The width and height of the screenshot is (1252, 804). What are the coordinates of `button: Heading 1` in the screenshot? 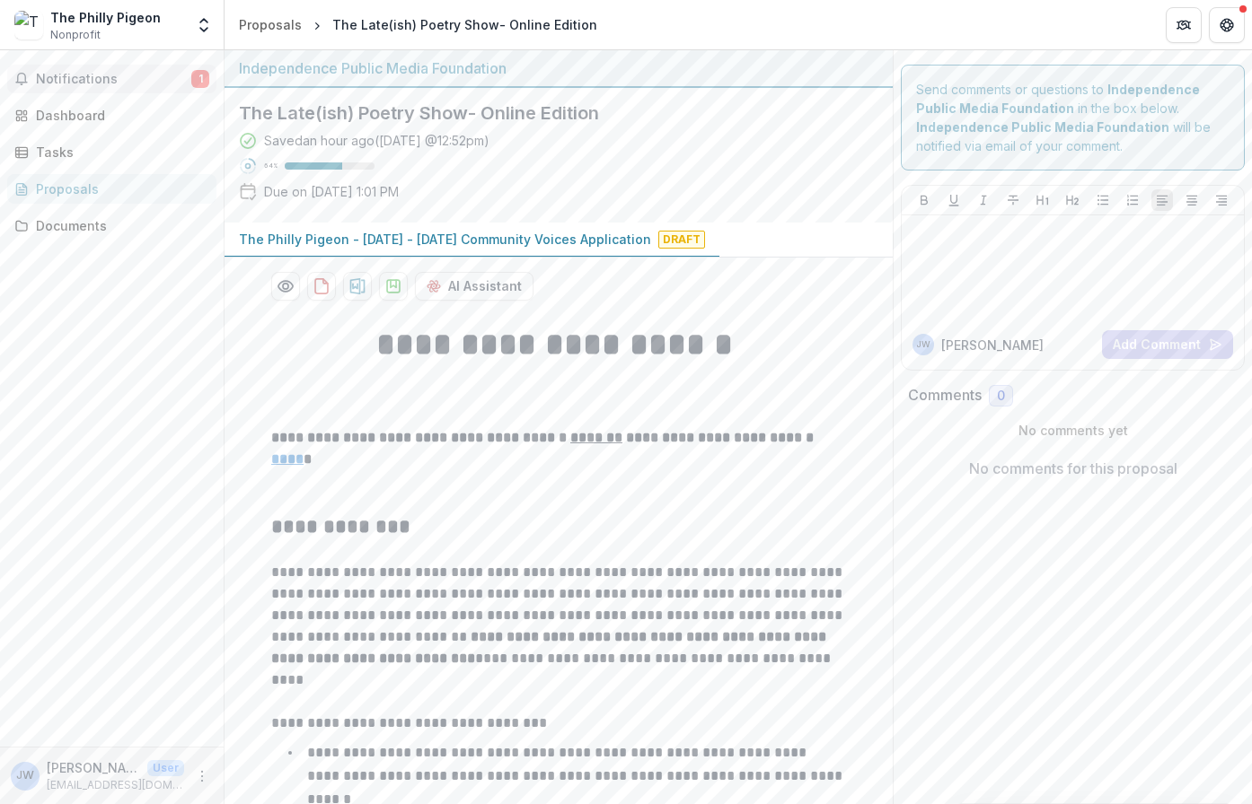 It's located at (1042, 200).